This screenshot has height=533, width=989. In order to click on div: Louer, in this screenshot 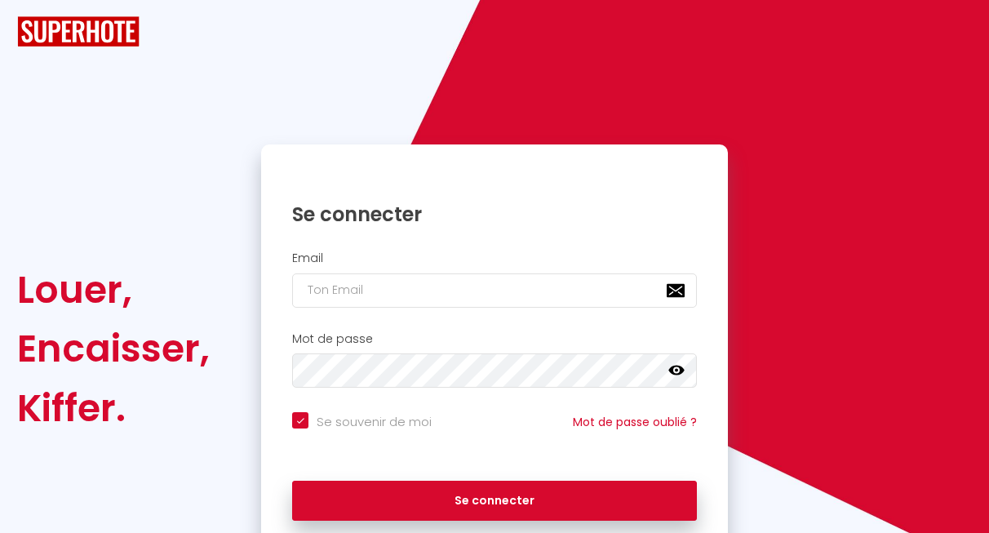, I will do `click(113, 290)`.